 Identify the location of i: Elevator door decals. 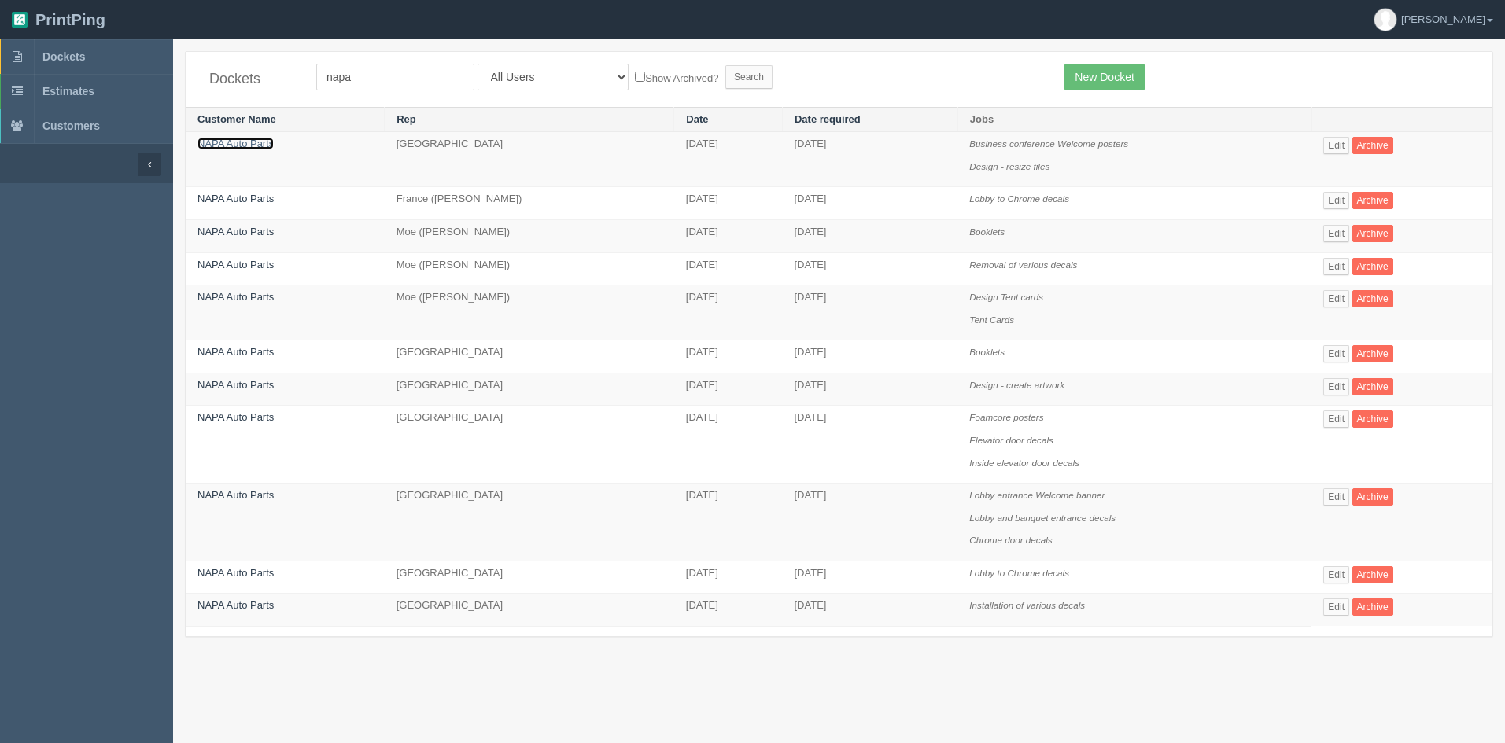
(1011, 440).